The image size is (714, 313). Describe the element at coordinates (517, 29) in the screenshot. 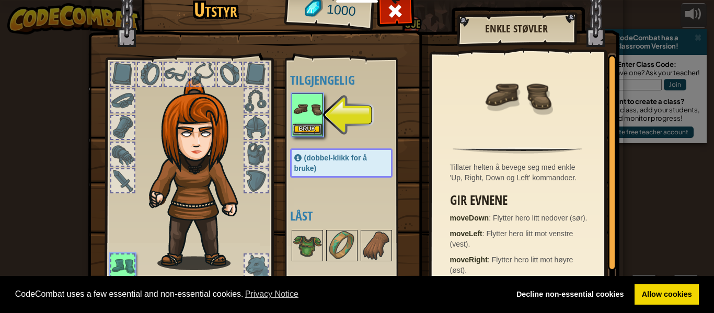

I see `h2: Enkle Støvler` at that location.